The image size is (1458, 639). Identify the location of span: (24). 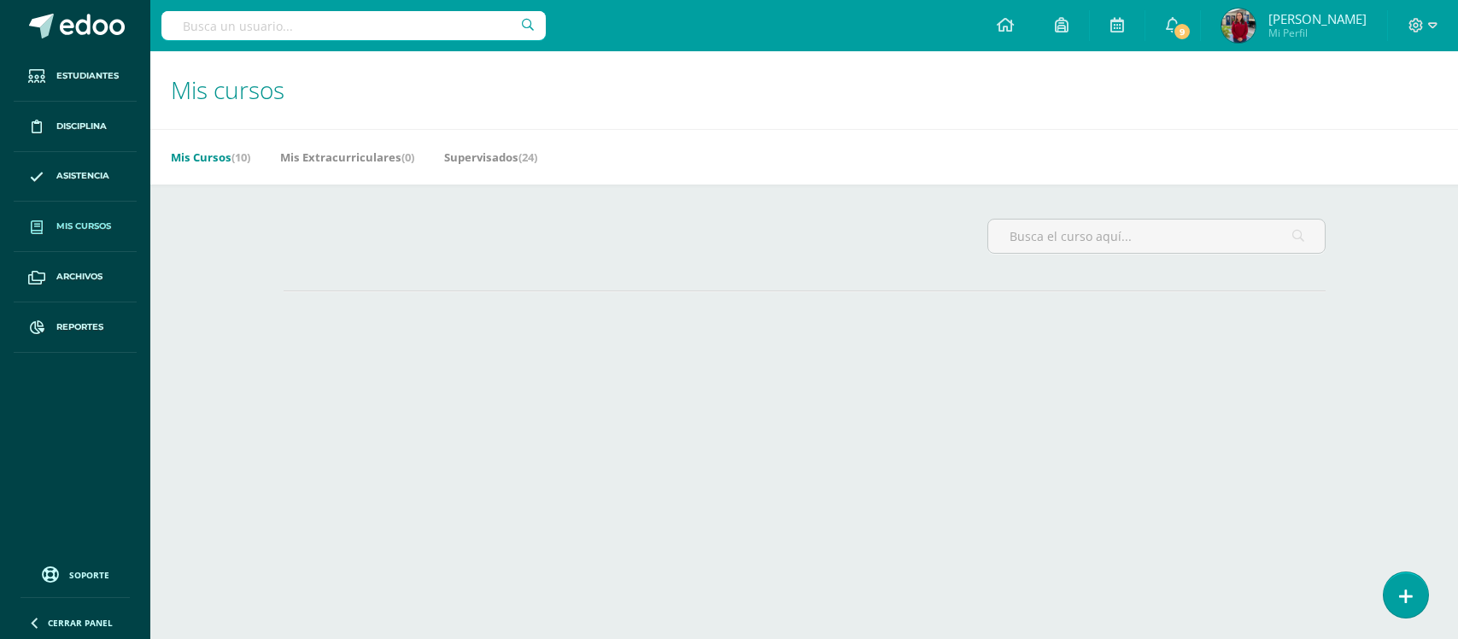
(528, 157).